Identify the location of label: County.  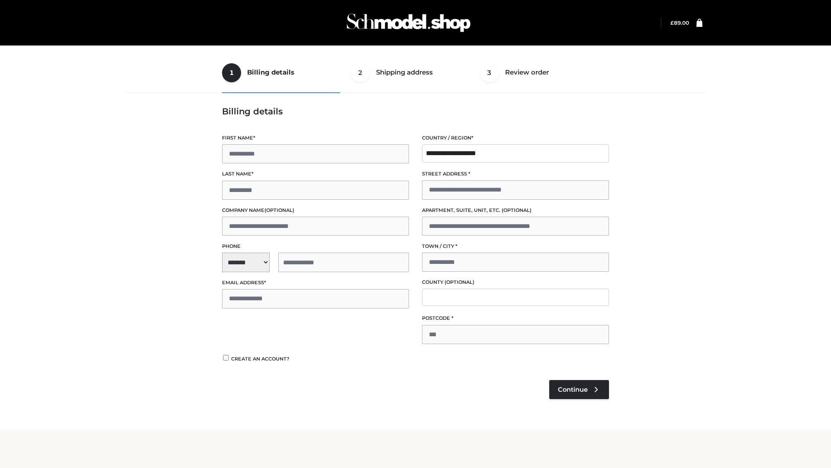
(516, 282).